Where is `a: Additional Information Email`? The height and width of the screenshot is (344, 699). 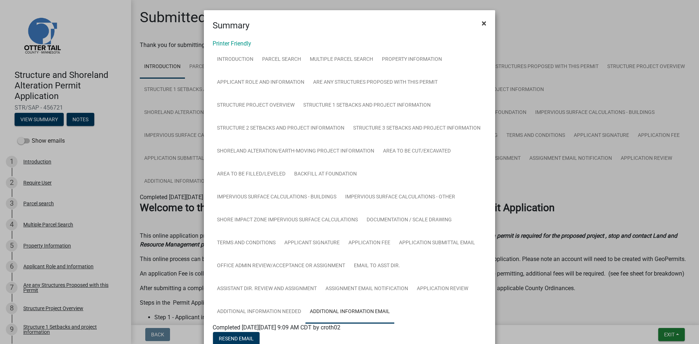 a: Additional Information Email is located at coordinates (350, 312).